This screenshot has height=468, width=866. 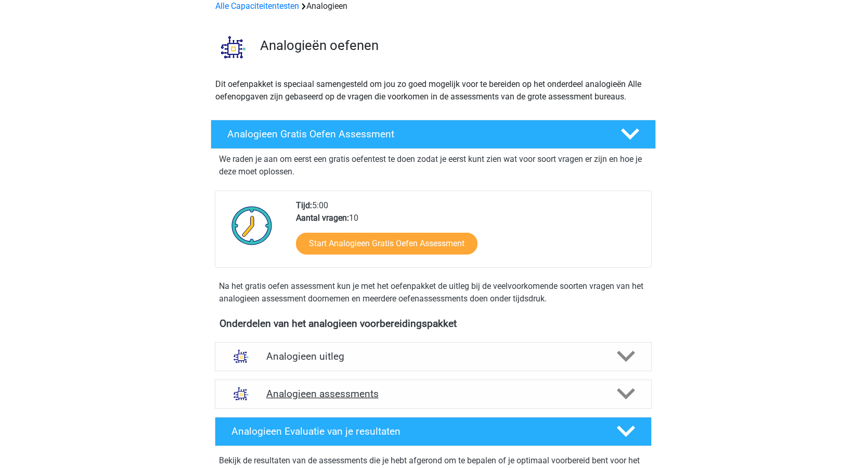 What do you see at coordinates (323, 217) in the screenshot?
I see `b: Aantal vragen:` at bounding box center [323, 217].